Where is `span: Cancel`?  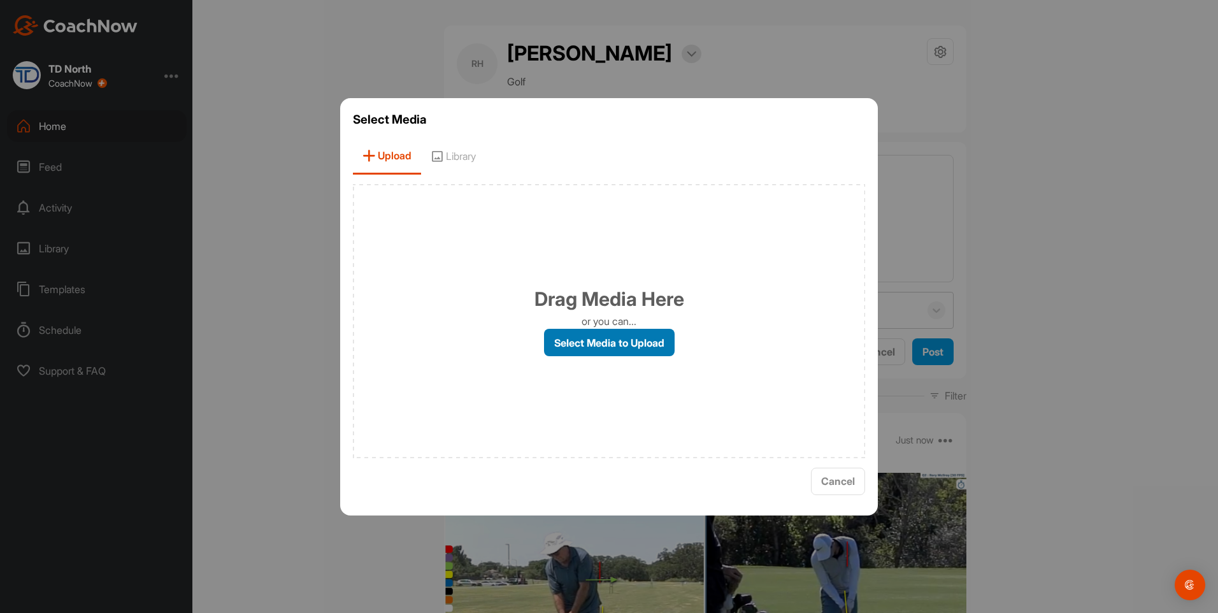
span: Cancel is located at coordinates (837, 481).